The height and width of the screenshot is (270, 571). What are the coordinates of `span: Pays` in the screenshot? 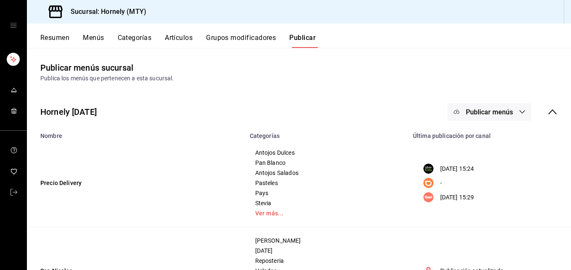 It's located at (326, 193).